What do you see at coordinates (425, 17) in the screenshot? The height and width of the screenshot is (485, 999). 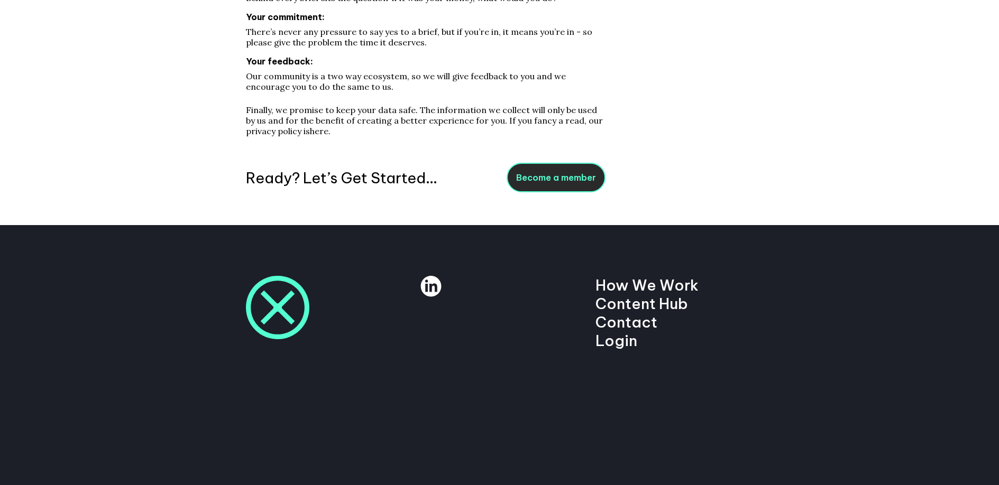 I see `dt: Your commitment:` at bounding box center [425, 17].